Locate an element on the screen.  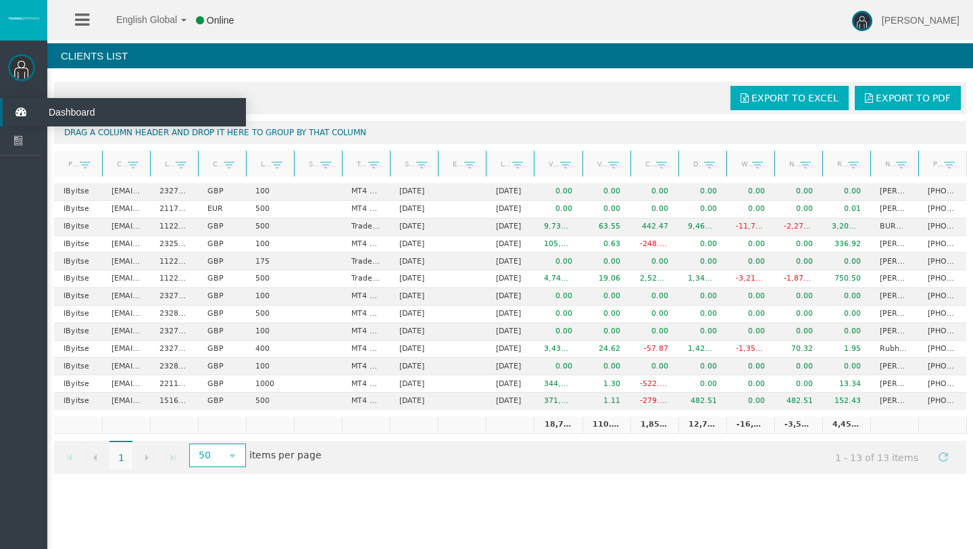
a: Last trade date is located at coordinates (502, 164).